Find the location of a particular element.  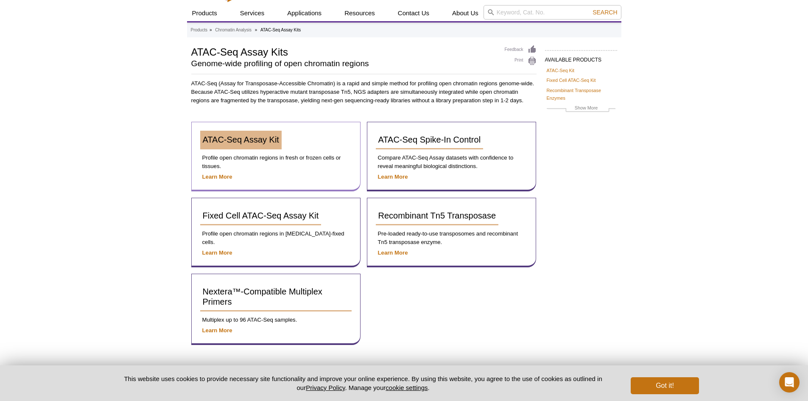

a: Services is located at coordinates (252, 13).